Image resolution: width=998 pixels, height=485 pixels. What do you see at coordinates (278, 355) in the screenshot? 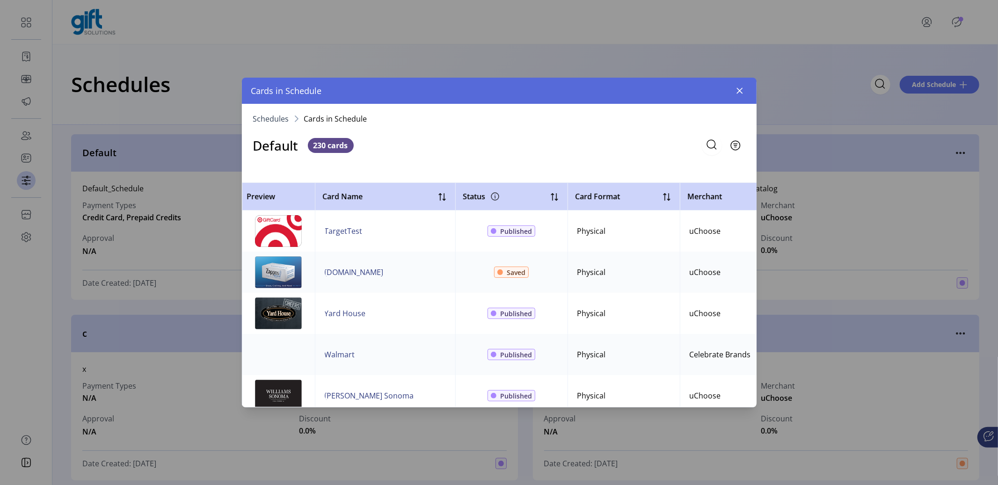
I see `img: 533c3763-cd6d-45d6-aac5-3f855b767b71.png` at bounding box center [278, 355].